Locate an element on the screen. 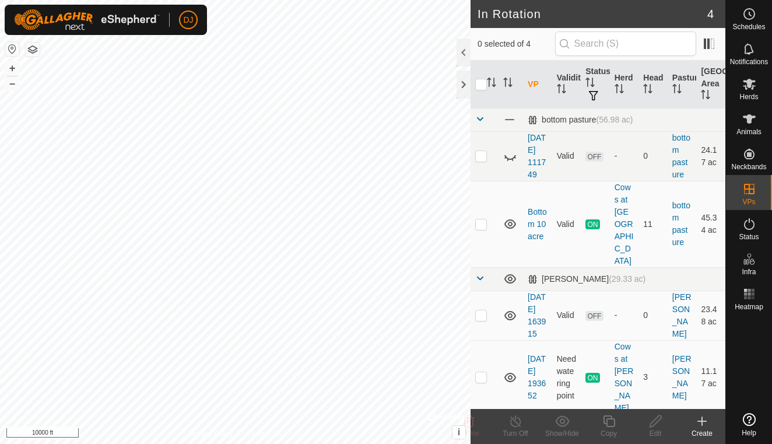 The height and width of the screenshot is (444, 772). img: Gallagher Logo is located at coordinates (87, 20).